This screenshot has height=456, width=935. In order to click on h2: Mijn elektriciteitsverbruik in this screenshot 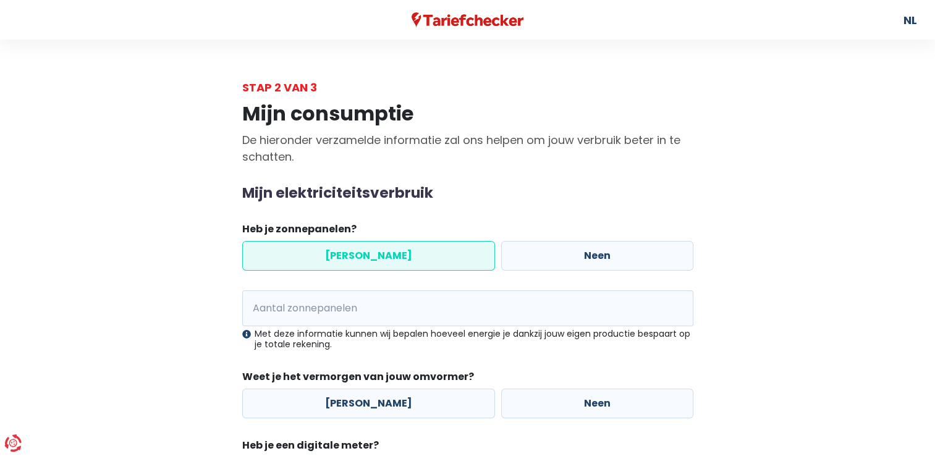, I will do `click(468, 193)`.